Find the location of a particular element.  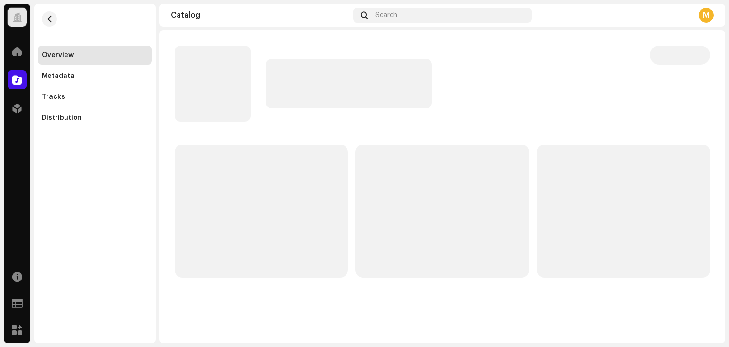

re-m-nav-item: Metadata is located at coordinates (95, 76).